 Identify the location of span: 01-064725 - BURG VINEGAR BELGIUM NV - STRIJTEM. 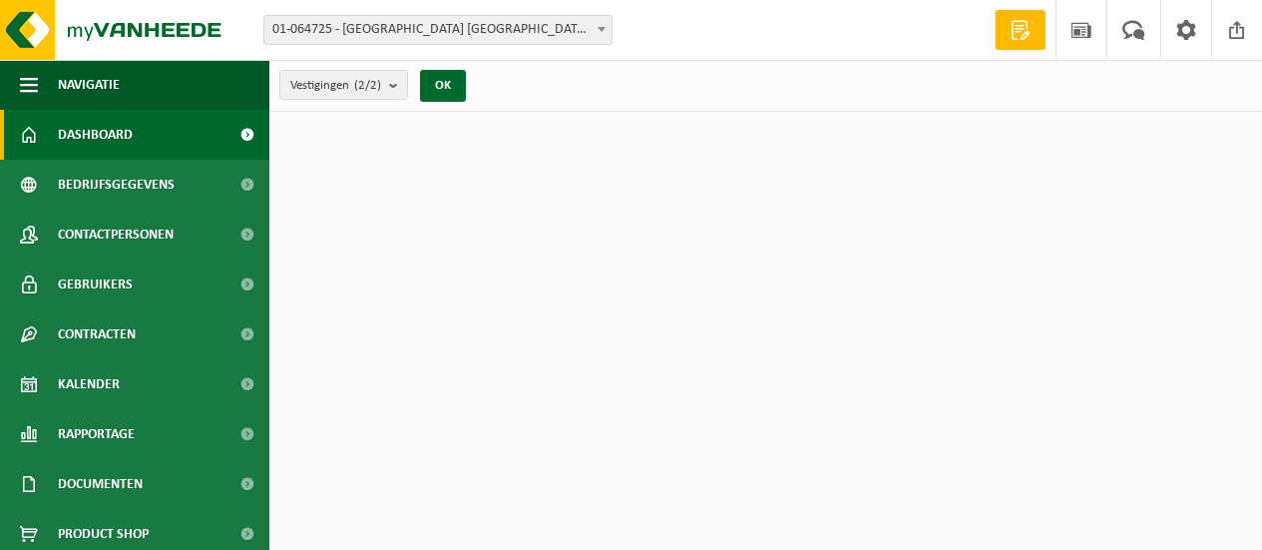
(438, 30).